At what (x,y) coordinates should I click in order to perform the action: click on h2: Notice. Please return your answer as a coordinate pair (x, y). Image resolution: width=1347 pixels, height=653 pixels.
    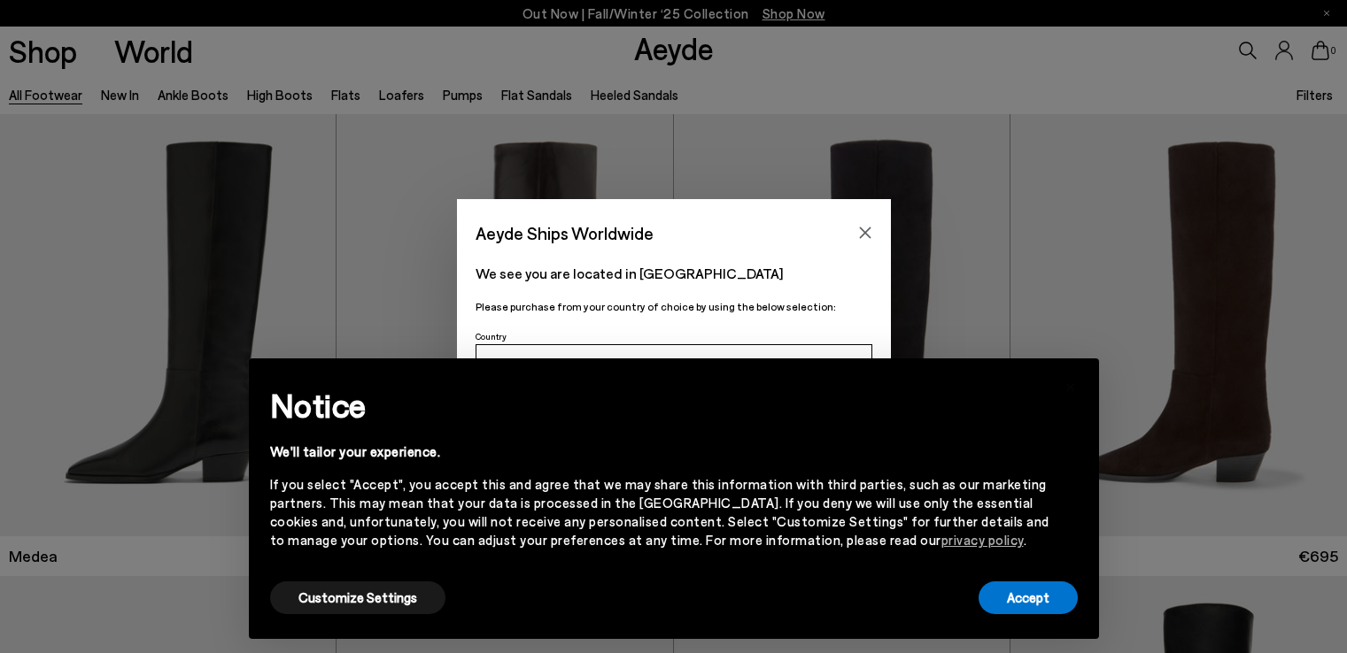
    Looking at the image, I should click on (660, 406).